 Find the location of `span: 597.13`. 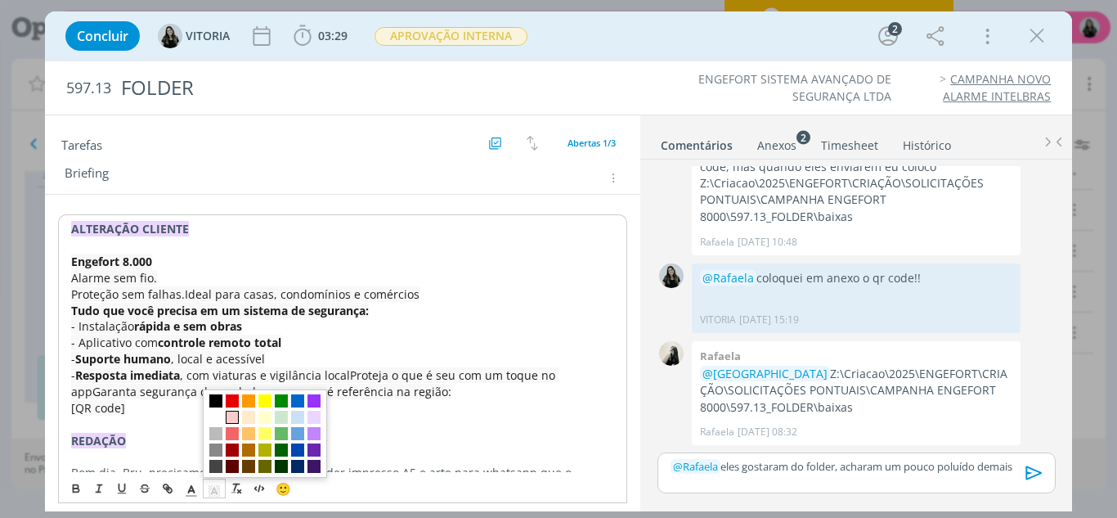

span: 597.13 is located at coordinates (88, 88).